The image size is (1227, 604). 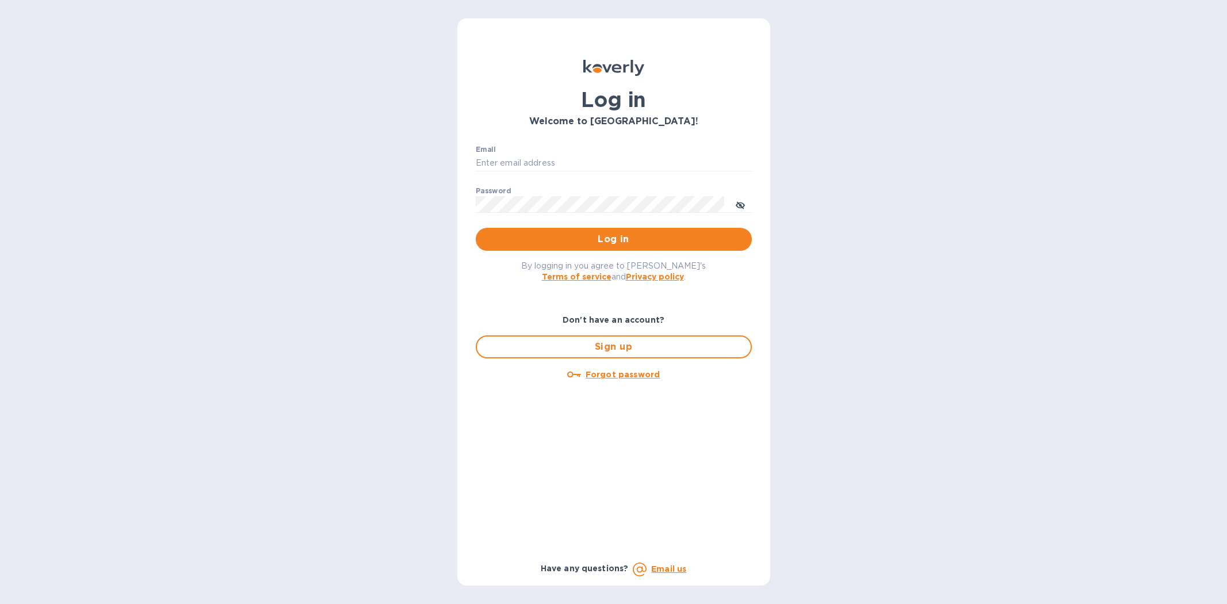 I want to click on label: Email, so click(x=485, y=150).